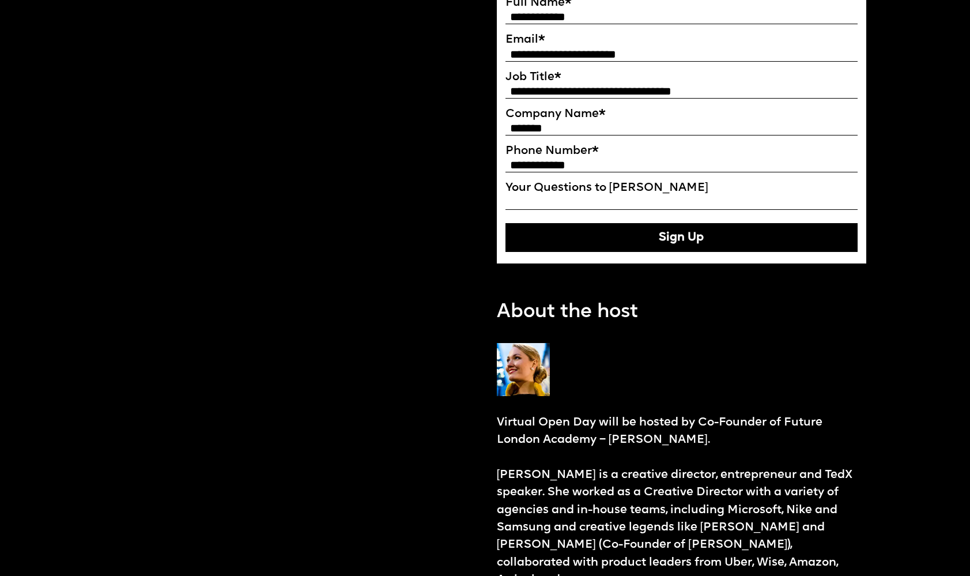 This screenshot has width=970, height=576. What do you see at coordinates (682, 237) in the screenshot?
I see `button: Sign Up` at bounding box center [682, 237].